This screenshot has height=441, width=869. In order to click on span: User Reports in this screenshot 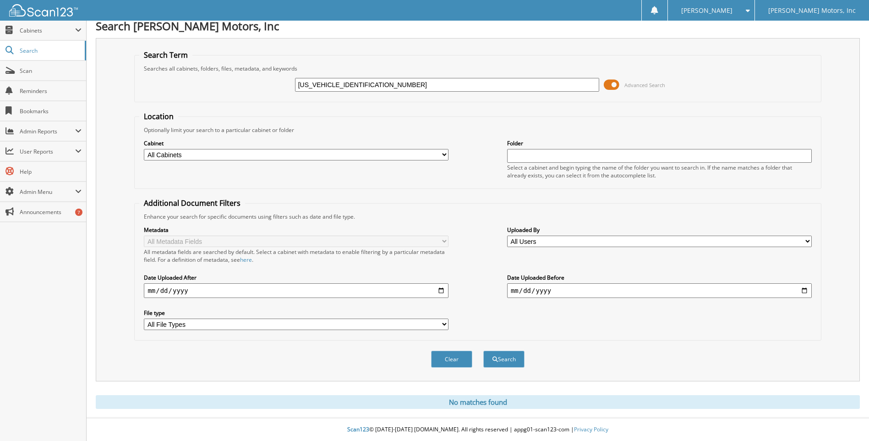, I will do `click(47, 151)`.